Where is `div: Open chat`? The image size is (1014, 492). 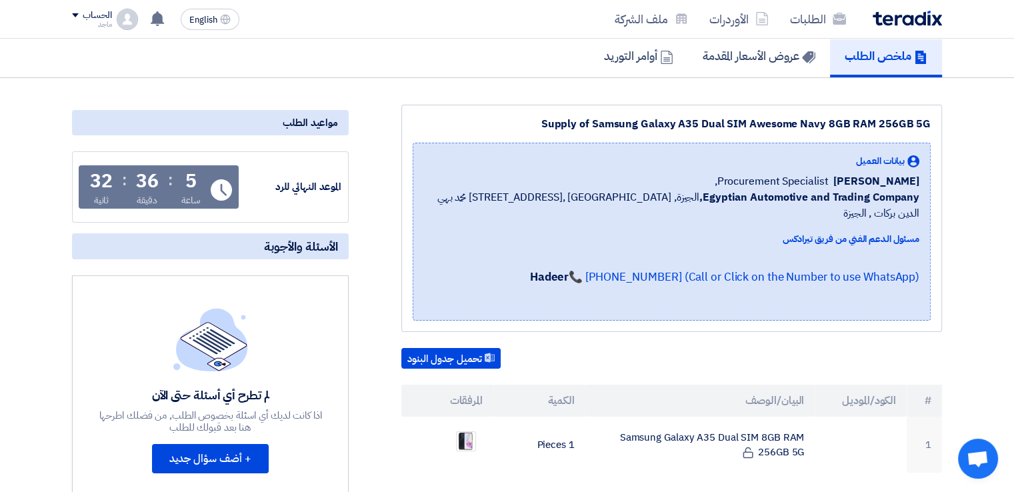 div: Open chat is located at coordinates (978, 459).